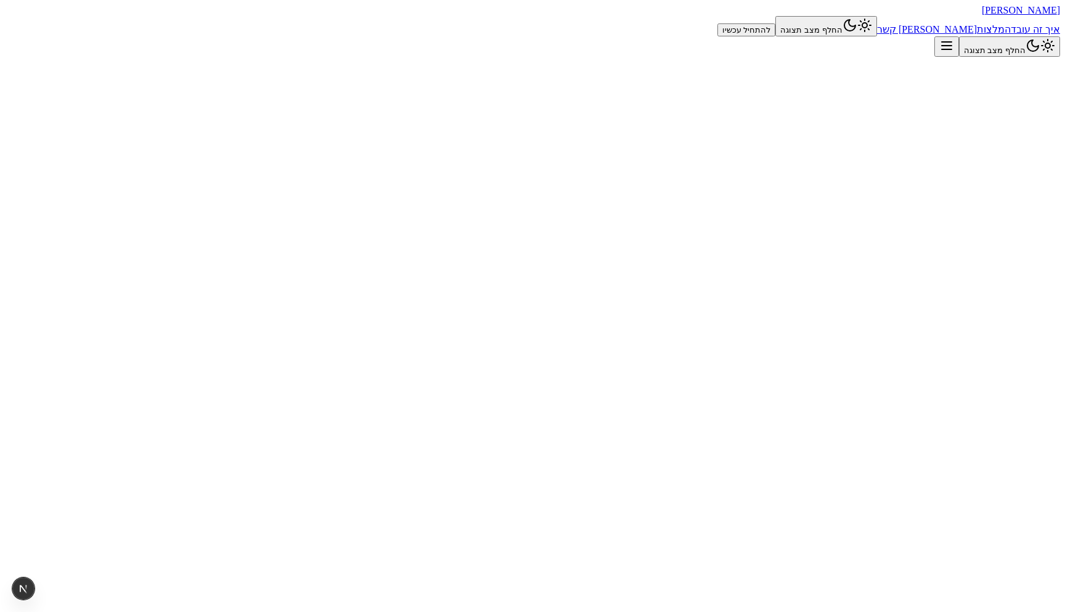 Image resolution: width=1065 pixels, height=612 pixels. Describe the element at coordinates (747, 30) in the screenshot. I see `button: להתחיל עכשיו` at that location.